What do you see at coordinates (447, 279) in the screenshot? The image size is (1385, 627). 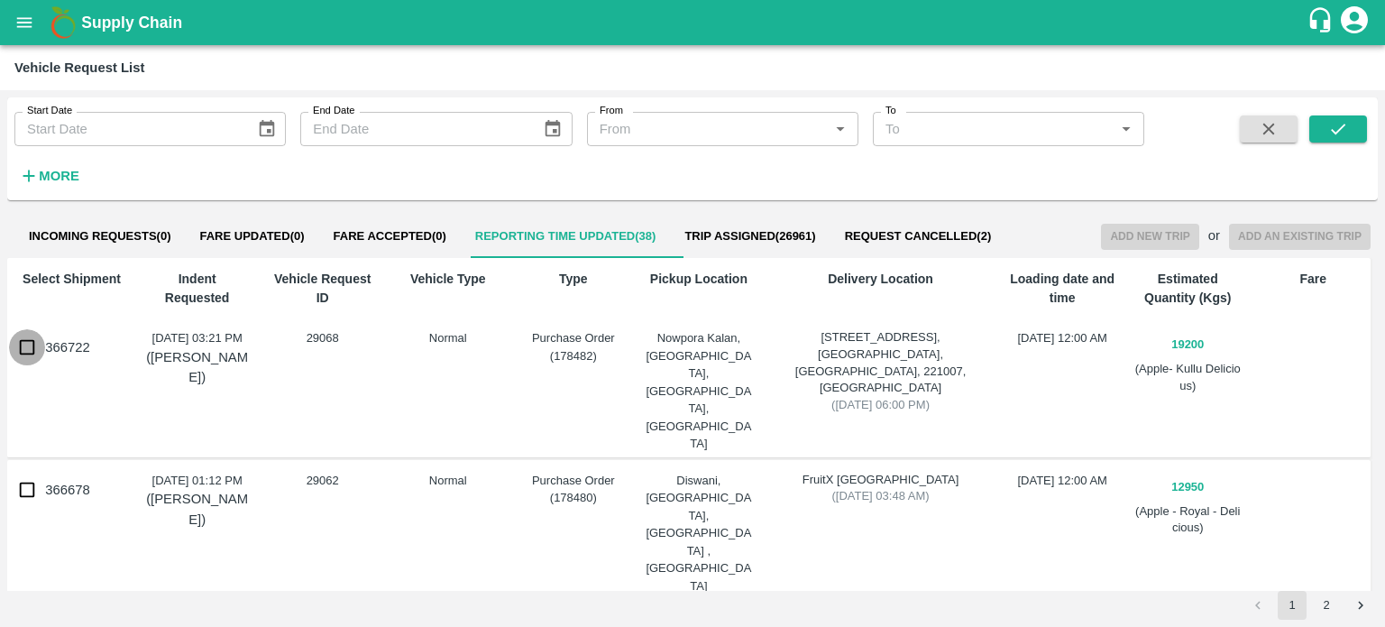 I see `p: Vehicle Type` at bounding box center [447, 279].